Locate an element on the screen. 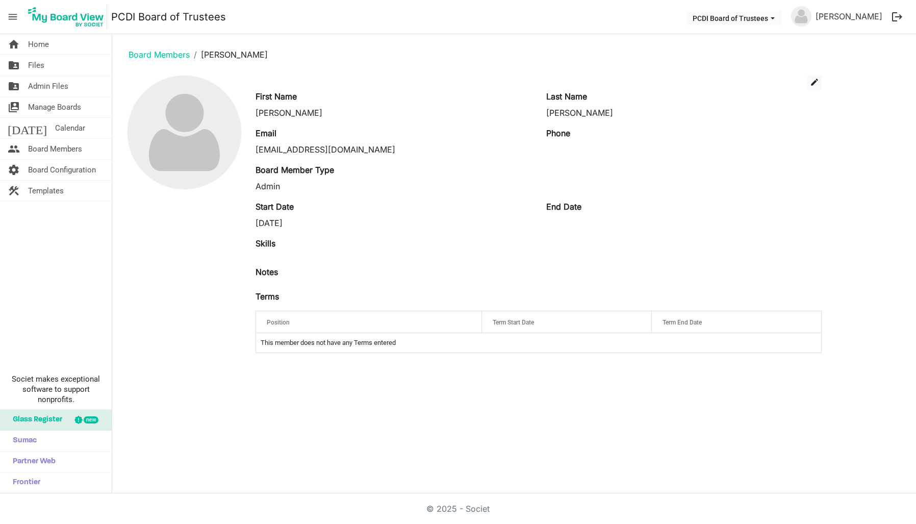 This screenshot has height=524, width=916. span: Glass Register is located at coordinates (35, 420).